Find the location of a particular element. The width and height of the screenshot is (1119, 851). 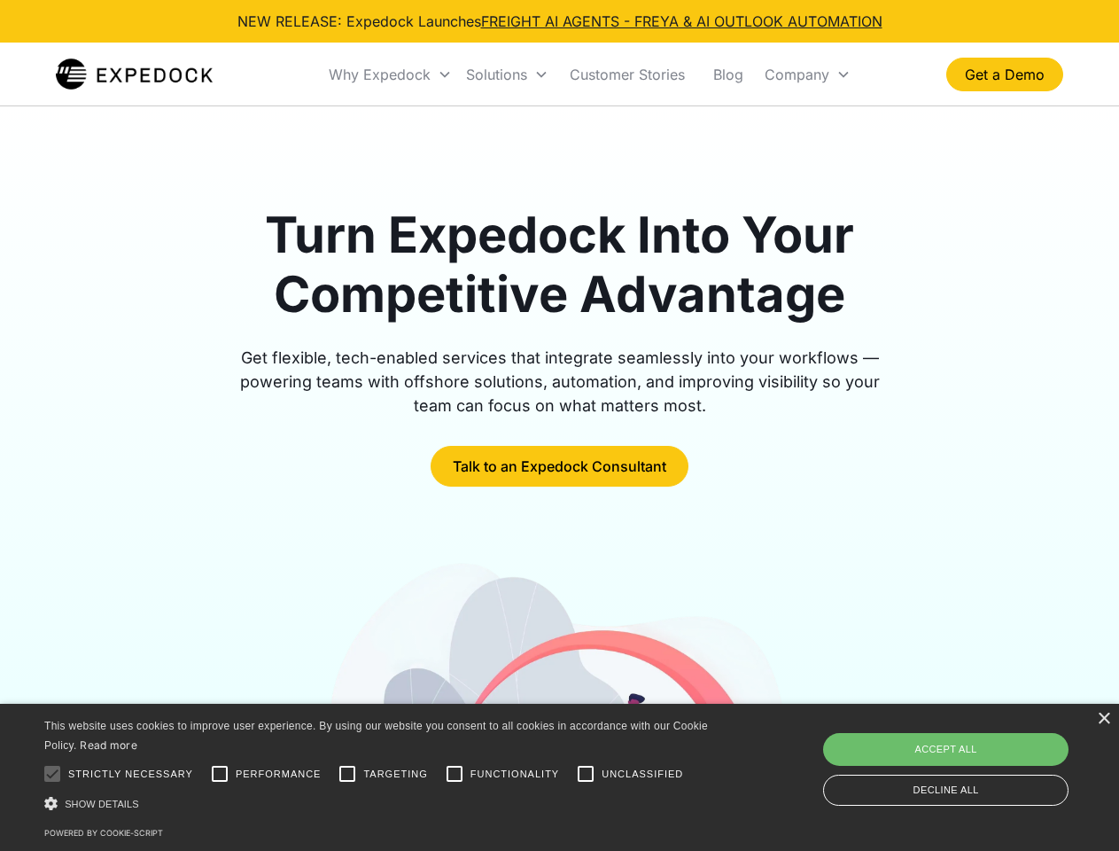

div: NEW RELEASE: Expedock Launches is located at coordinates (560, 21).